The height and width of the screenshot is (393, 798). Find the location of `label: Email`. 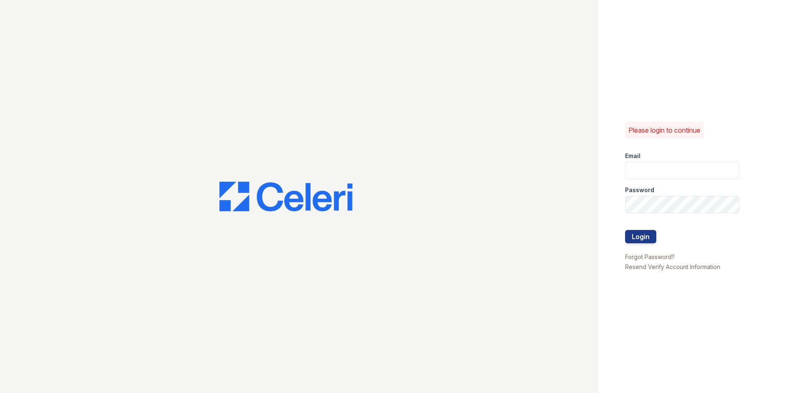

label: Email is located at coordinates (632, 156).